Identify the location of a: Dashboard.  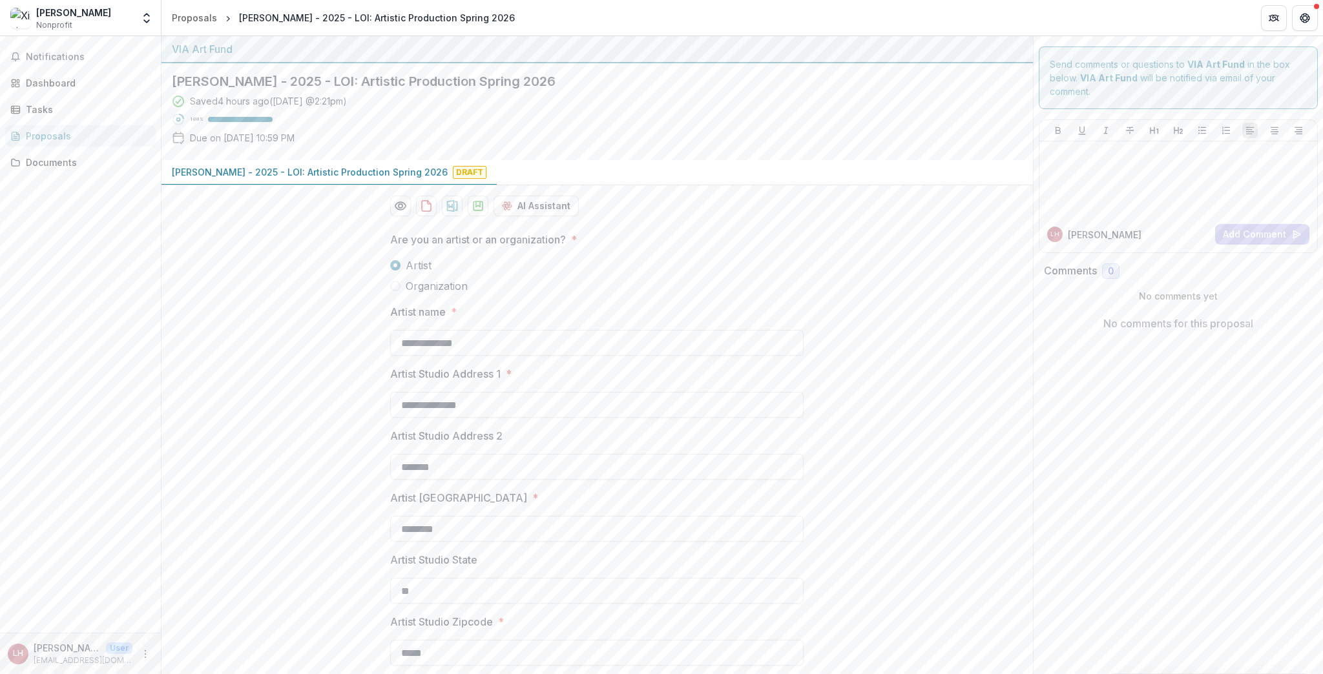
(80, 83).